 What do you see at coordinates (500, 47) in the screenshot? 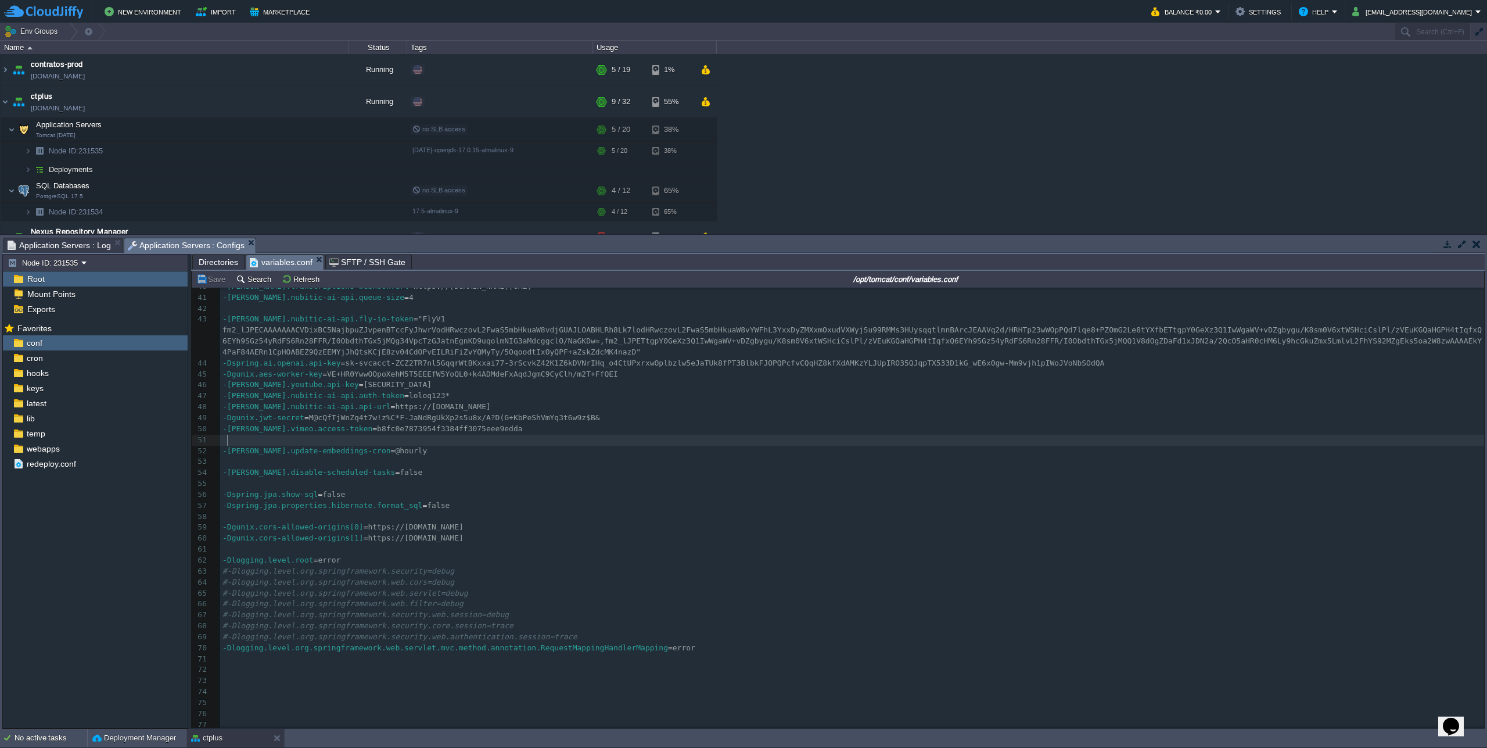
I see `div: Tags` at bounding box center [500, 47].